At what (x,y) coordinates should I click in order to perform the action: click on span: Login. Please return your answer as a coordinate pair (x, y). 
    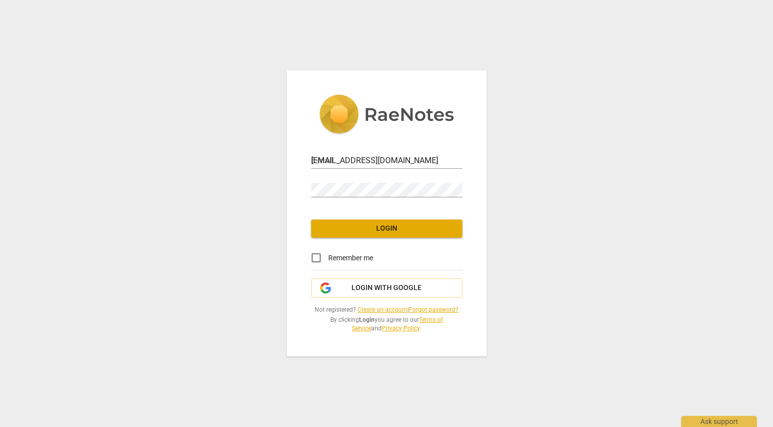
    Looking at the image, I should click on (387, 229).